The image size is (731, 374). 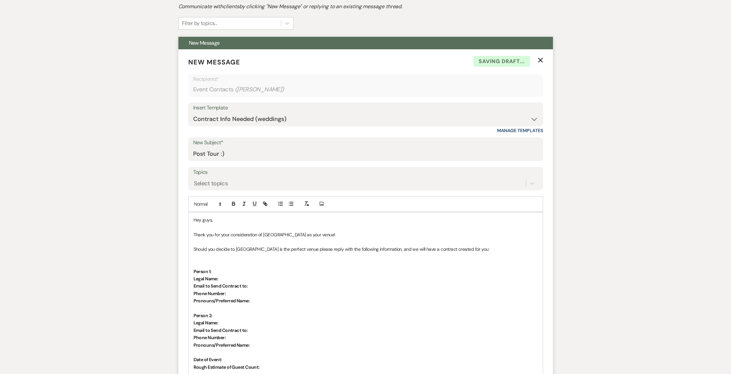 I want to click on div: Insert Template, so click(x=366, y=108).